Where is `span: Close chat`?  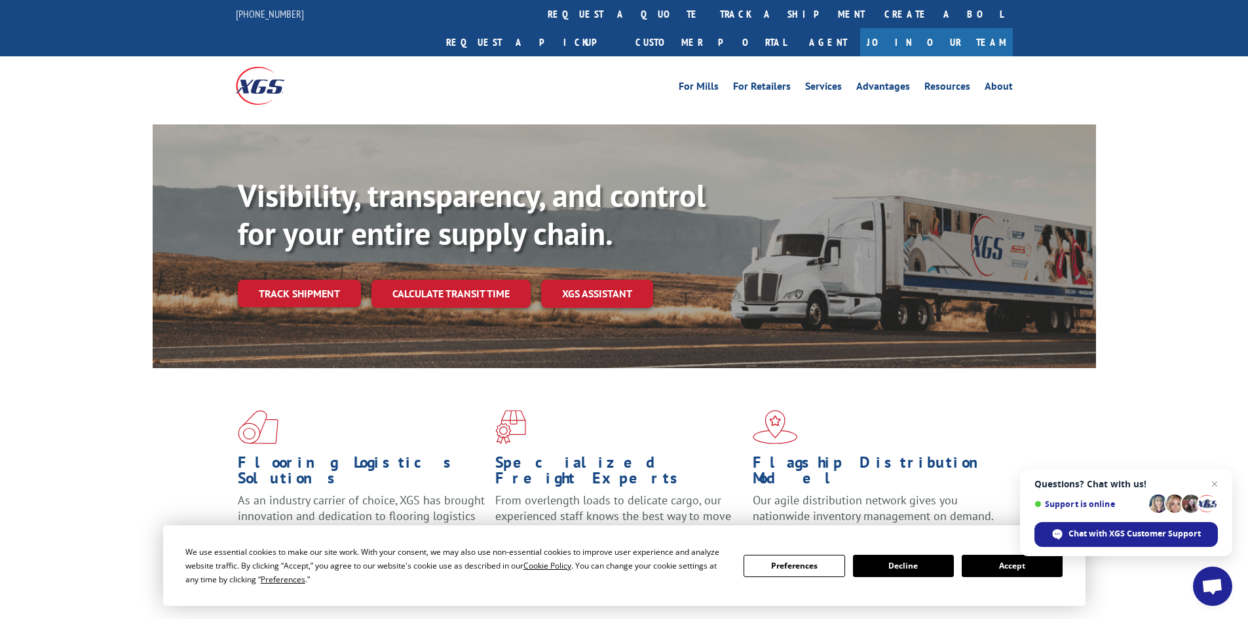
span: Close chat is located at coordinates (1214, 484).